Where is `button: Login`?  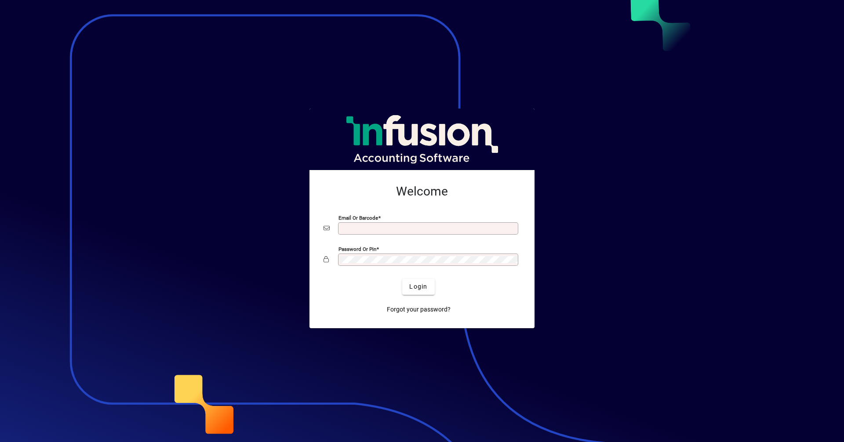 button: Login is located at coordinates (418, 287).